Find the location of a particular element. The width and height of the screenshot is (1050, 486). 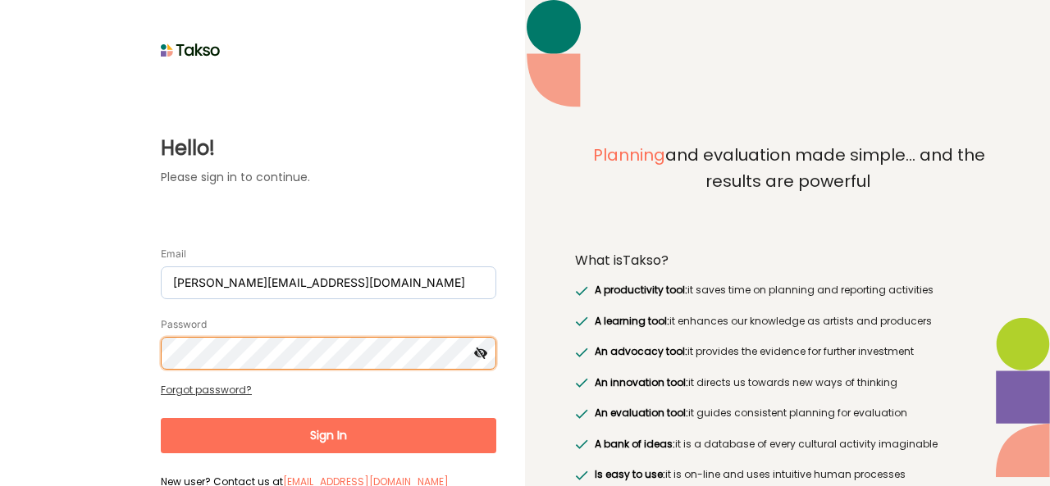

label: Password is located at coordinates (184, 325).